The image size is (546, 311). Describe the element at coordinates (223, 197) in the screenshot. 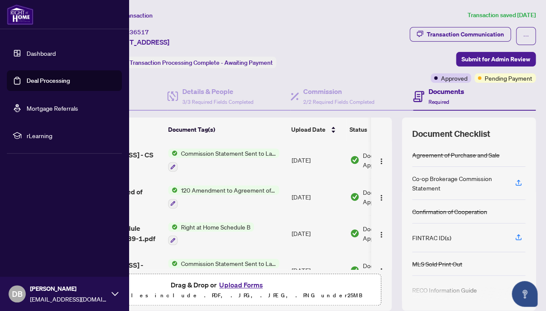

I see `button: Status Icon120 Amendment to Agreement of Purchase and Sale` at that location.